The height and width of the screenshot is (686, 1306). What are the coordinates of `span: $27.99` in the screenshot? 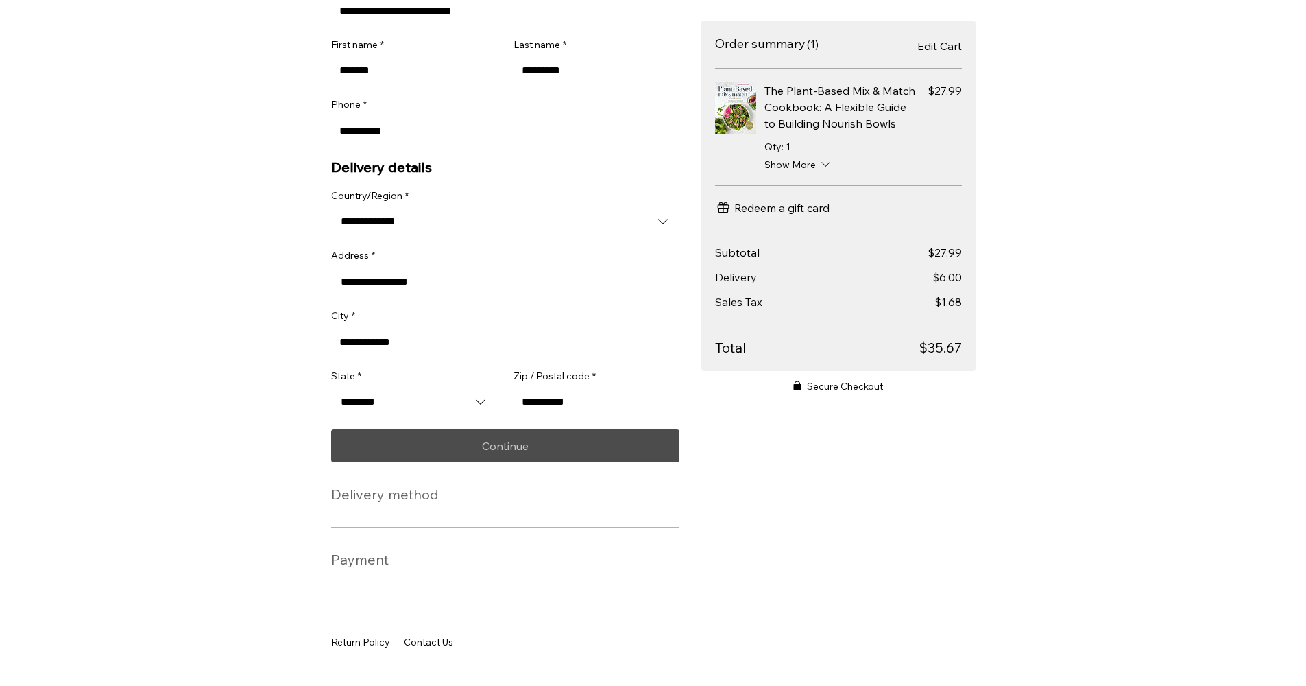 It's located at (945, 252).